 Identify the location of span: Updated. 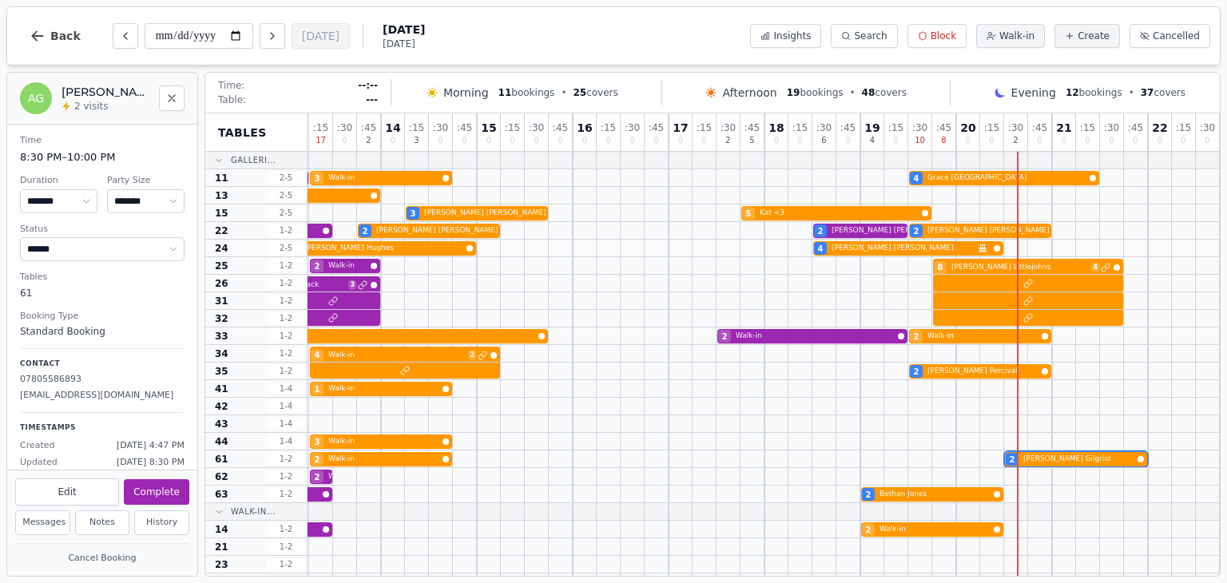
(38, 463).